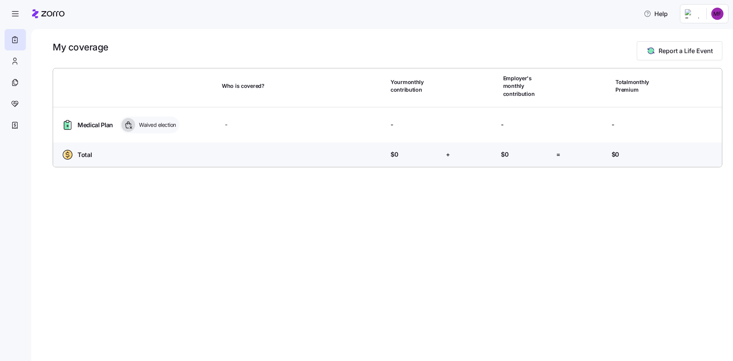  What do you see at coordinates (84, 155) in the screenshot?
I see `span: Total` at bounding box center [84, 155].